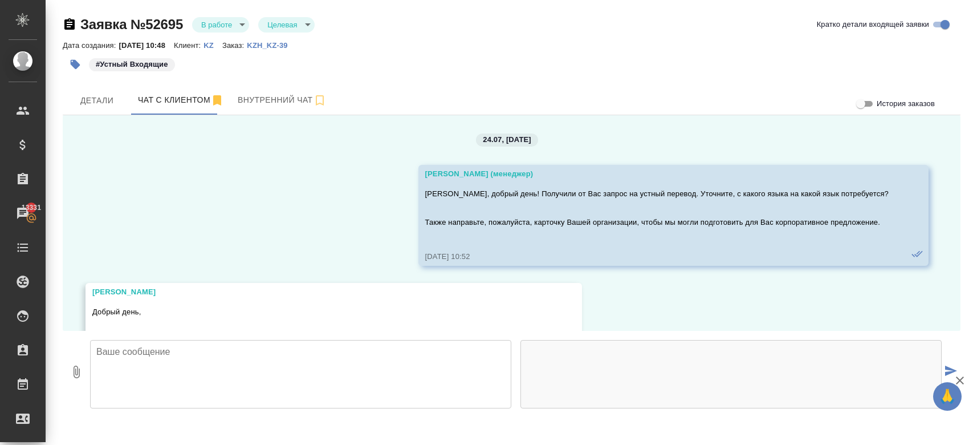 The image size is (973, 445). What do you see at coordinates (189, 45) in the screenshot?
I see `p: Клиент:` at bounding box center [189, 45].